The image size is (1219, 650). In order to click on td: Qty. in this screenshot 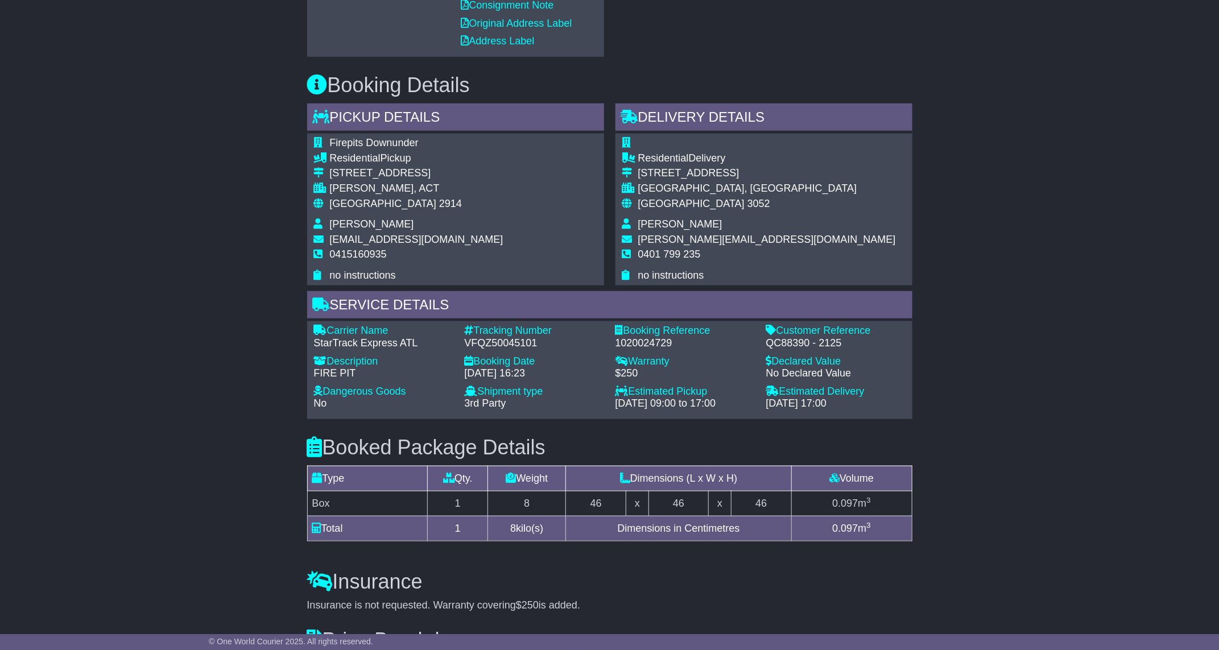, I will do `click(458, 478)`.